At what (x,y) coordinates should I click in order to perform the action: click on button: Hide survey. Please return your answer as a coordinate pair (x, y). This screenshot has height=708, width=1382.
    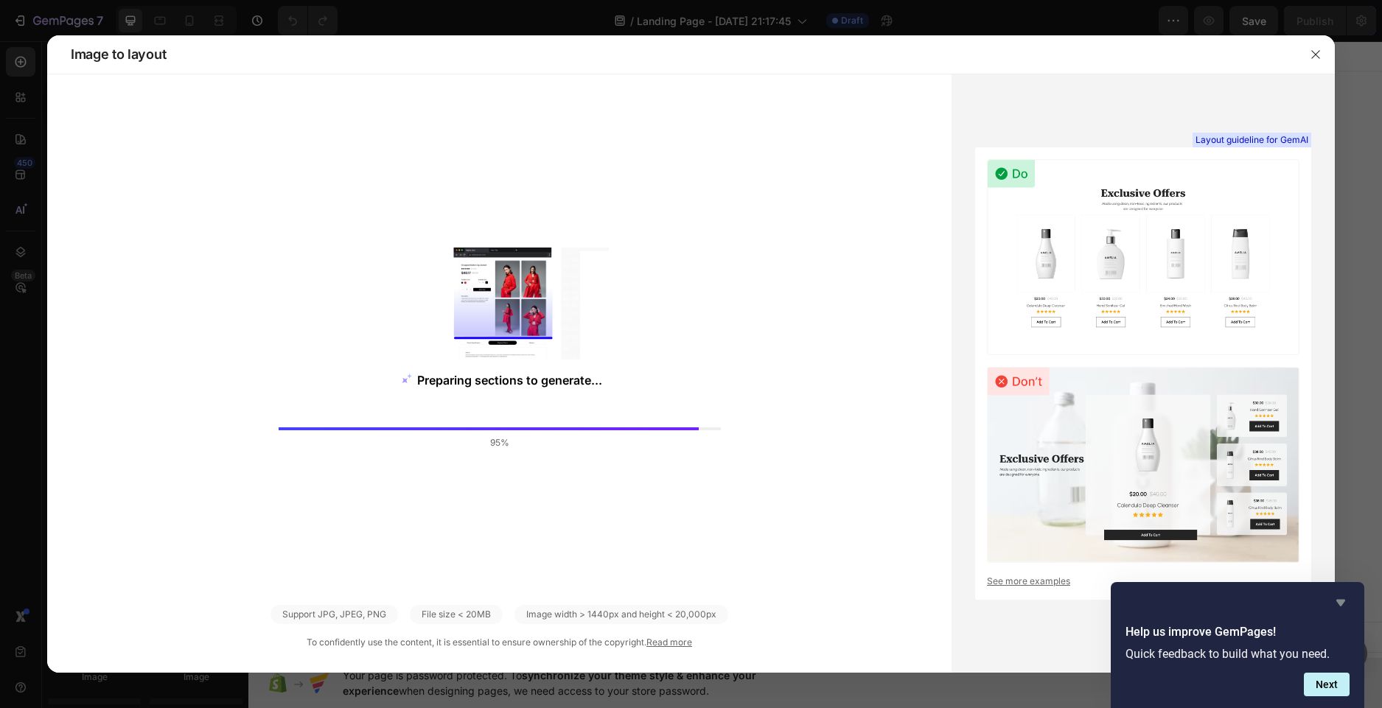
    Looking at the image, I should click on (1341, 603).